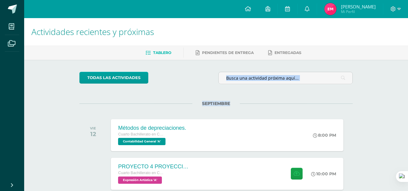  Describe the element at coordinates (288, 53) in the screenshot. I see `span: Entregadas` at that location.